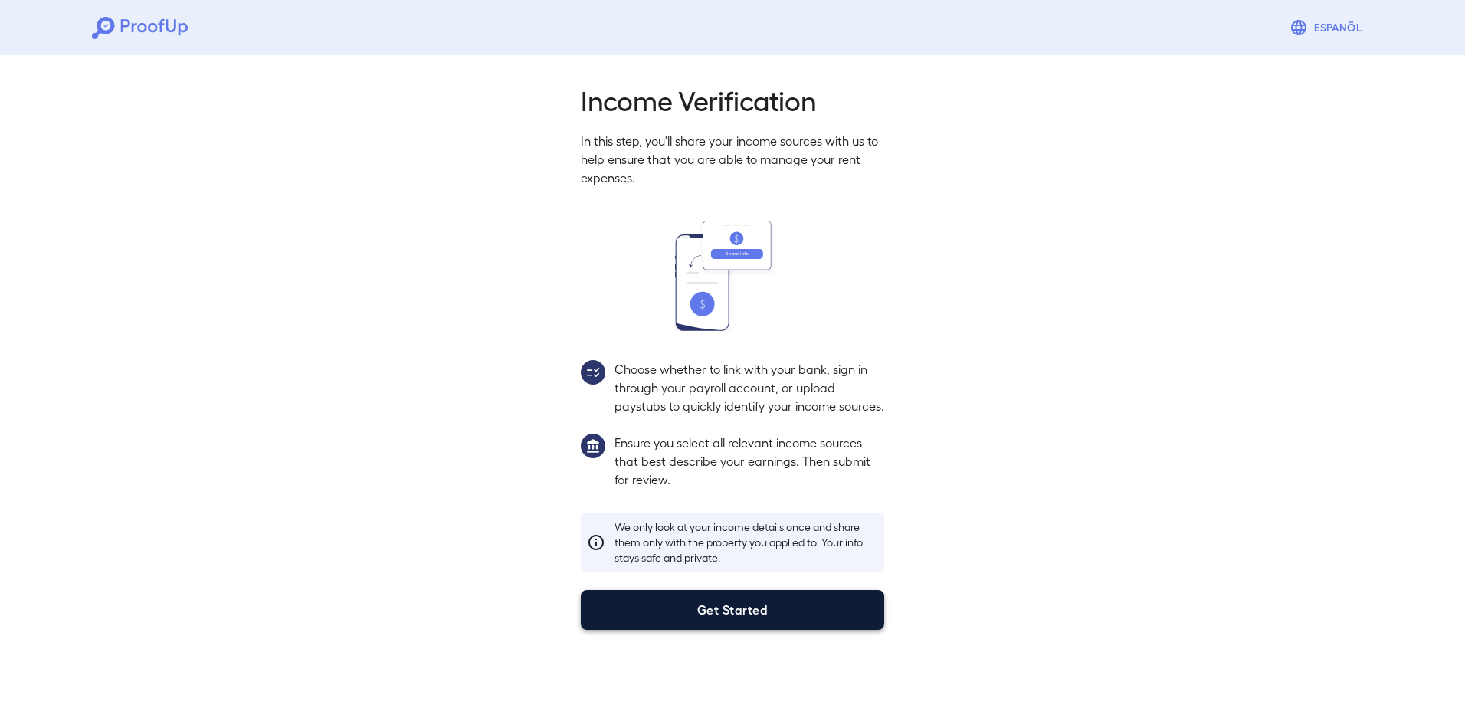 The height and width of the screenshot is (708, 1465). What do you see at coordinates (750, 388) in the screenshot?
I see `p: Choose whether to link with your bank, sign in through your payroll account, or upload paystubs t...` at bounding box center [750, 388].